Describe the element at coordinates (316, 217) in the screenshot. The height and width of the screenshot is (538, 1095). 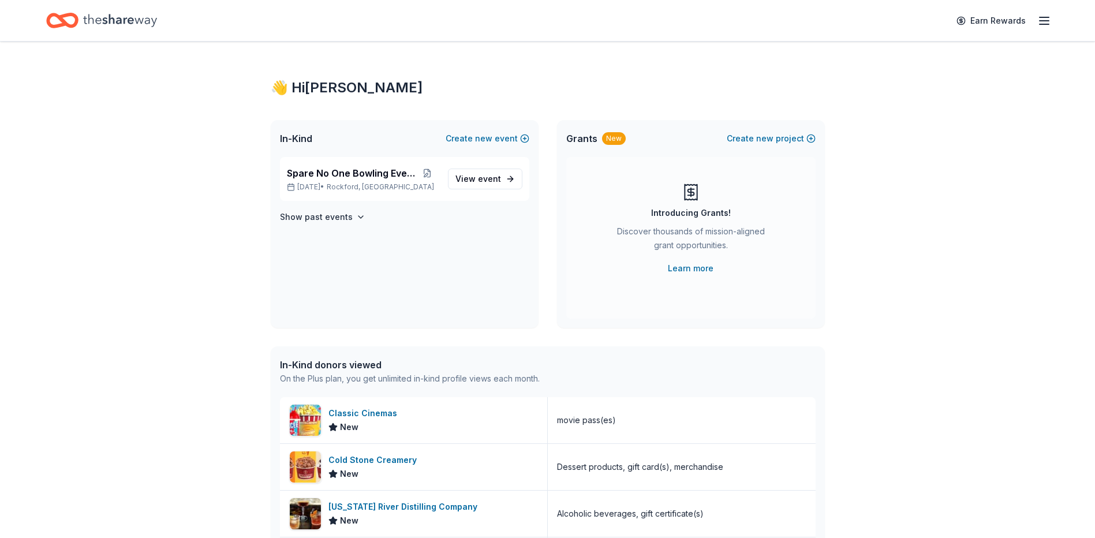
I see `h4: Show past events` at that location.